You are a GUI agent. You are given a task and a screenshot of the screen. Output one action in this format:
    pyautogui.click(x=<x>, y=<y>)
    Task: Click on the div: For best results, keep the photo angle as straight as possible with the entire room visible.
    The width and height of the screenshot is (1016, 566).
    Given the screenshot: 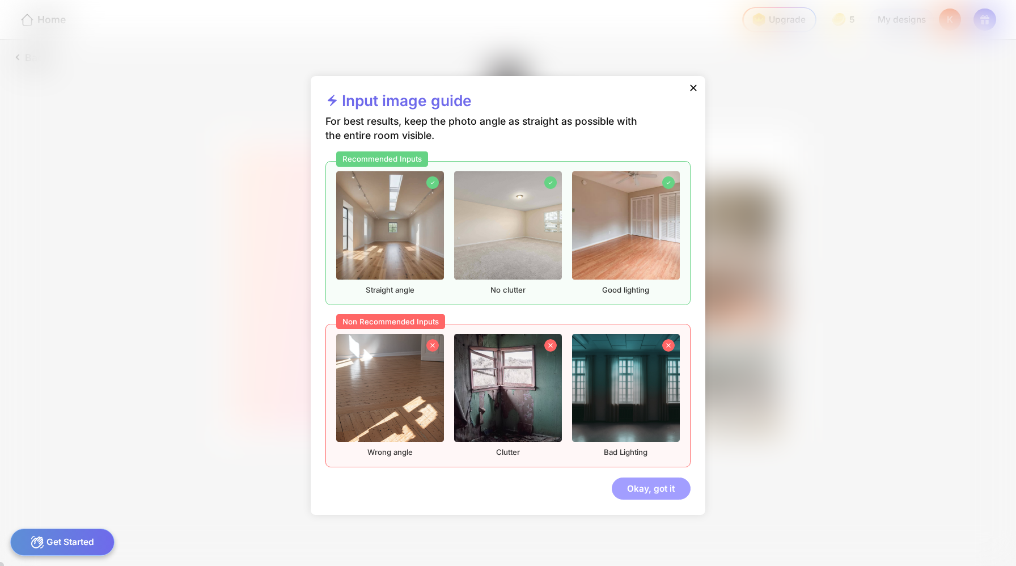 What is the action you would take?
    pyautogui.click(x=488, y=137)
    